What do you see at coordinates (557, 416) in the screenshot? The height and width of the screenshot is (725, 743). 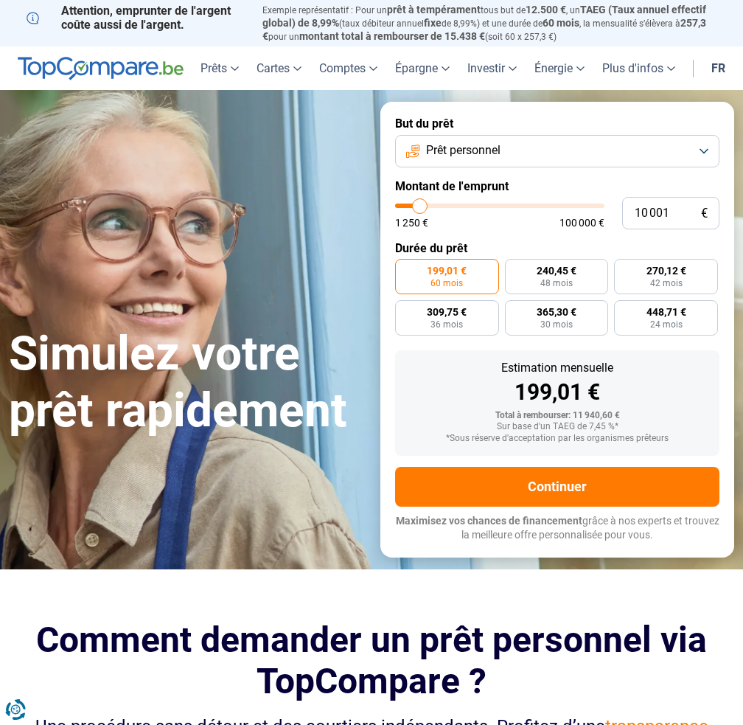 I see `div: Total à rembourser: 11 940,60 €` at bounding box center [557, 416].